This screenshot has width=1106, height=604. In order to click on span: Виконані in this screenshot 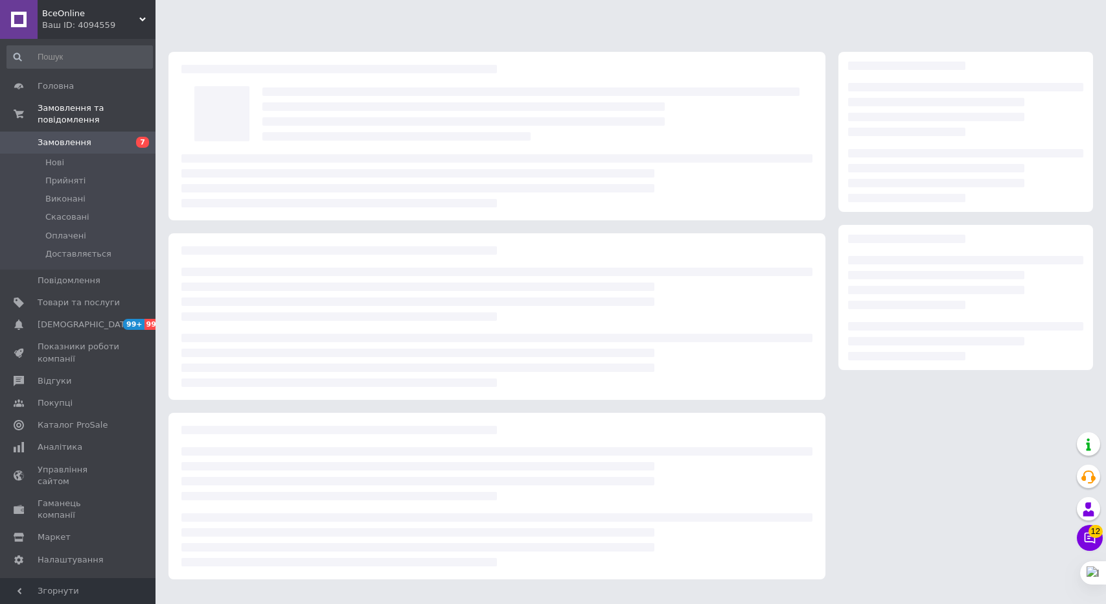, I will do `click(65, 199)`.